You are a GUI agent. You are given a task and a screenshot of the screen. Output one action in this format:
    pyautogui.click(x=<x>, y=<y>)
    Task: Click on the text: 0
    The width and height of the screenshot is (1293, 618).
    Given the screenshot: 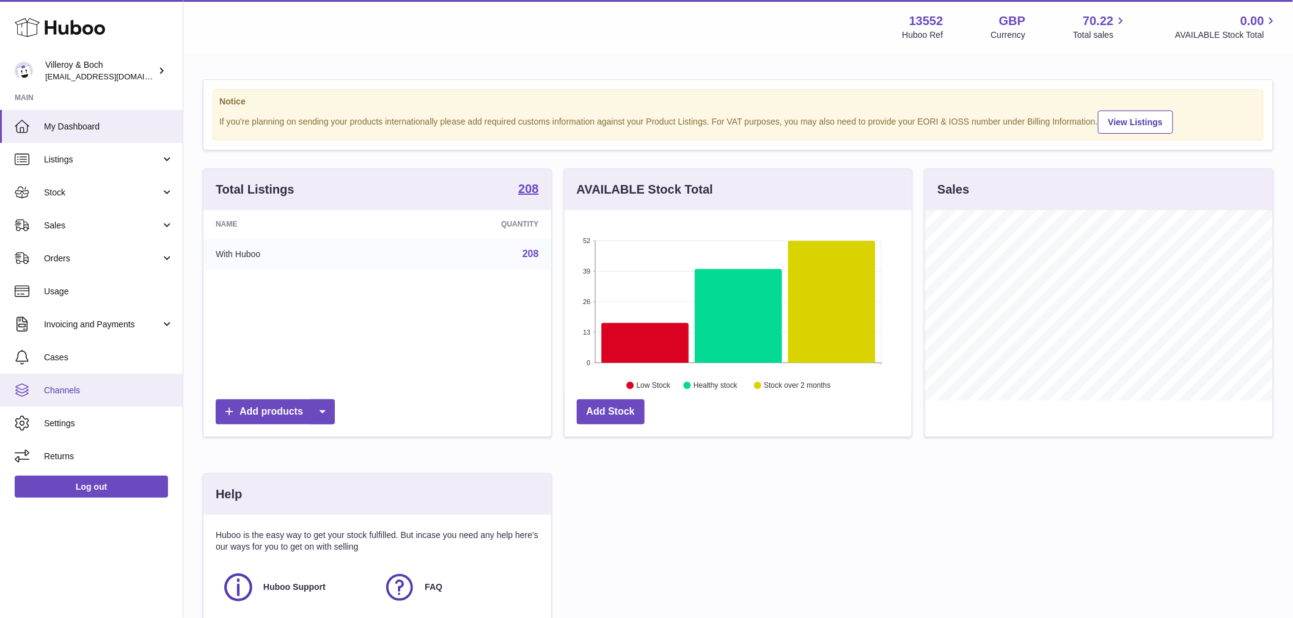 What is the action you would take?
    pyautogui.click(x=588, y=363)
    